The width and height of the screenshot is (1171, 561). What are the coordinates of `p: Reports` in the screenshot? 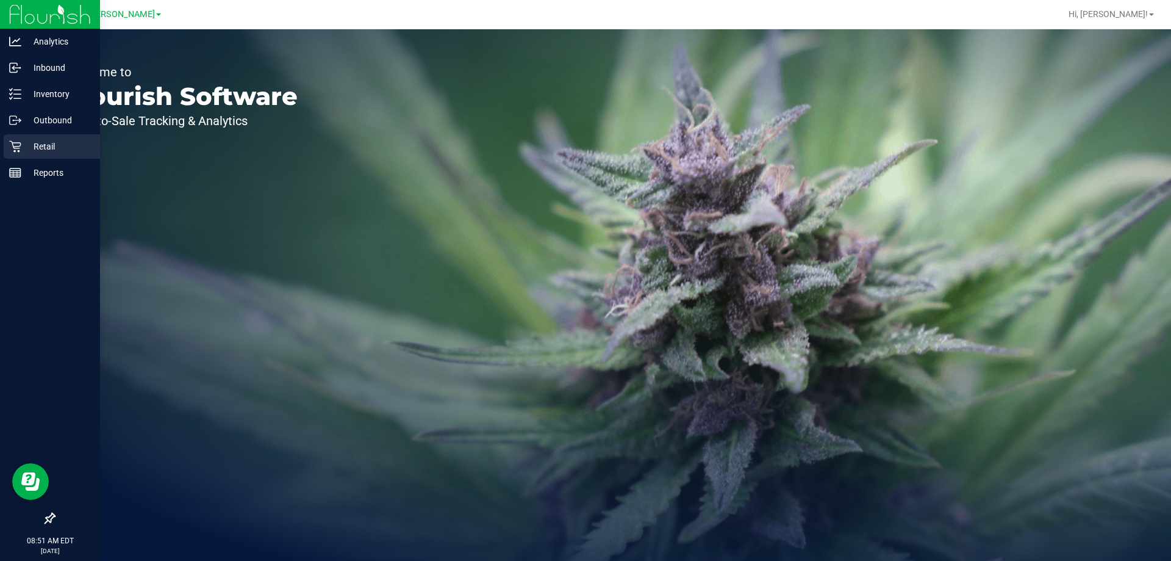 It's located at (58, 173).